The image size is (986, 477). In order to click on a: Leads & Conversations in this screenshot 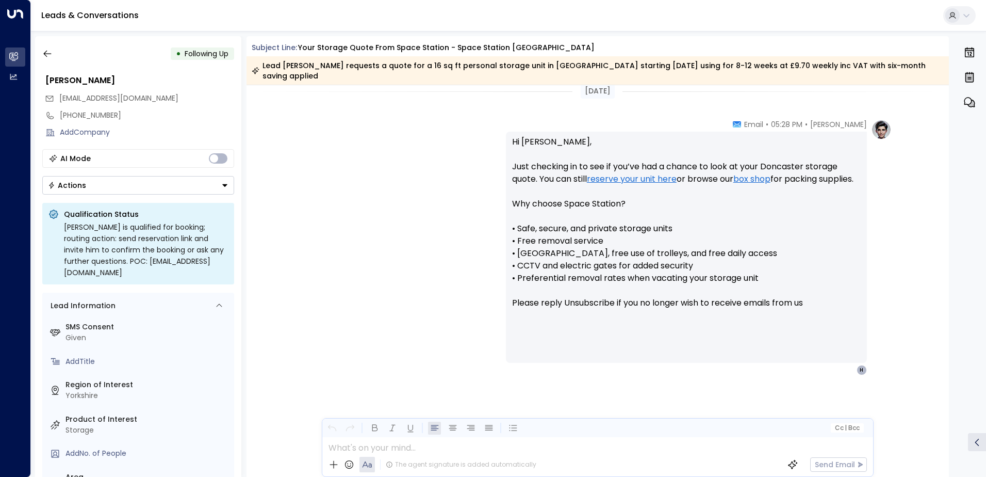, I will do `click(90, 15)`.